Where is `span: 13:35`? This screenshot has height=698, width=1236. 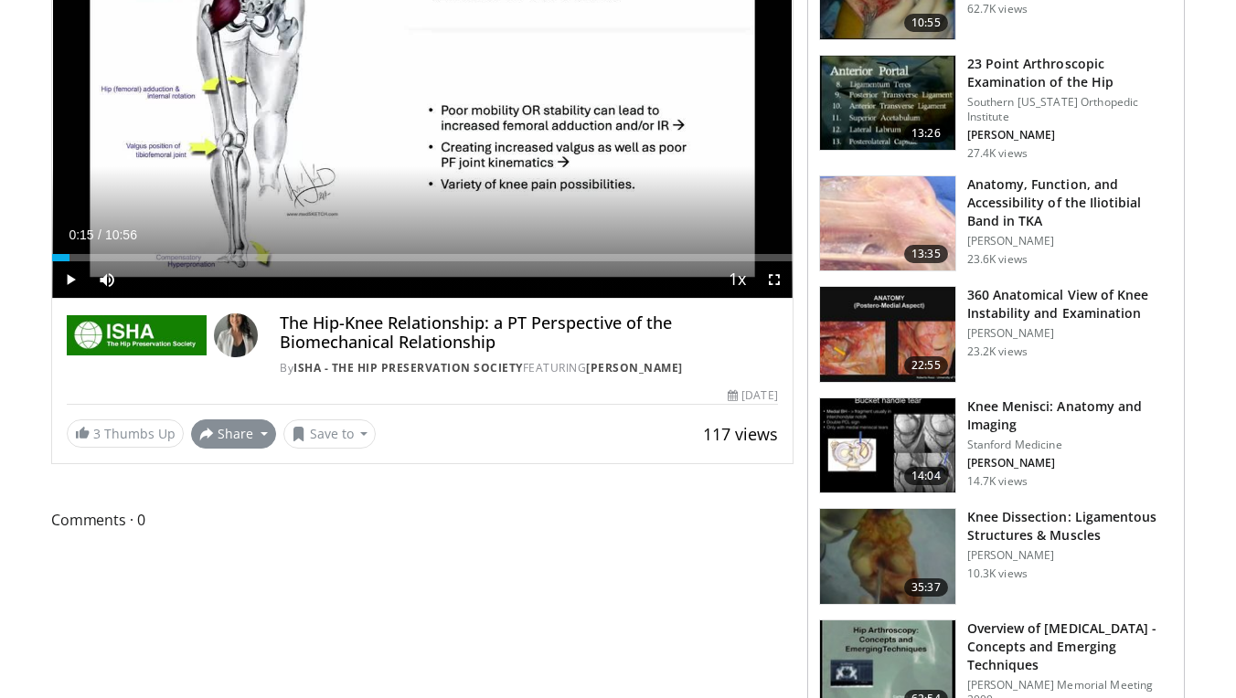
span: 13:35 is located at coordinates (926, 254).